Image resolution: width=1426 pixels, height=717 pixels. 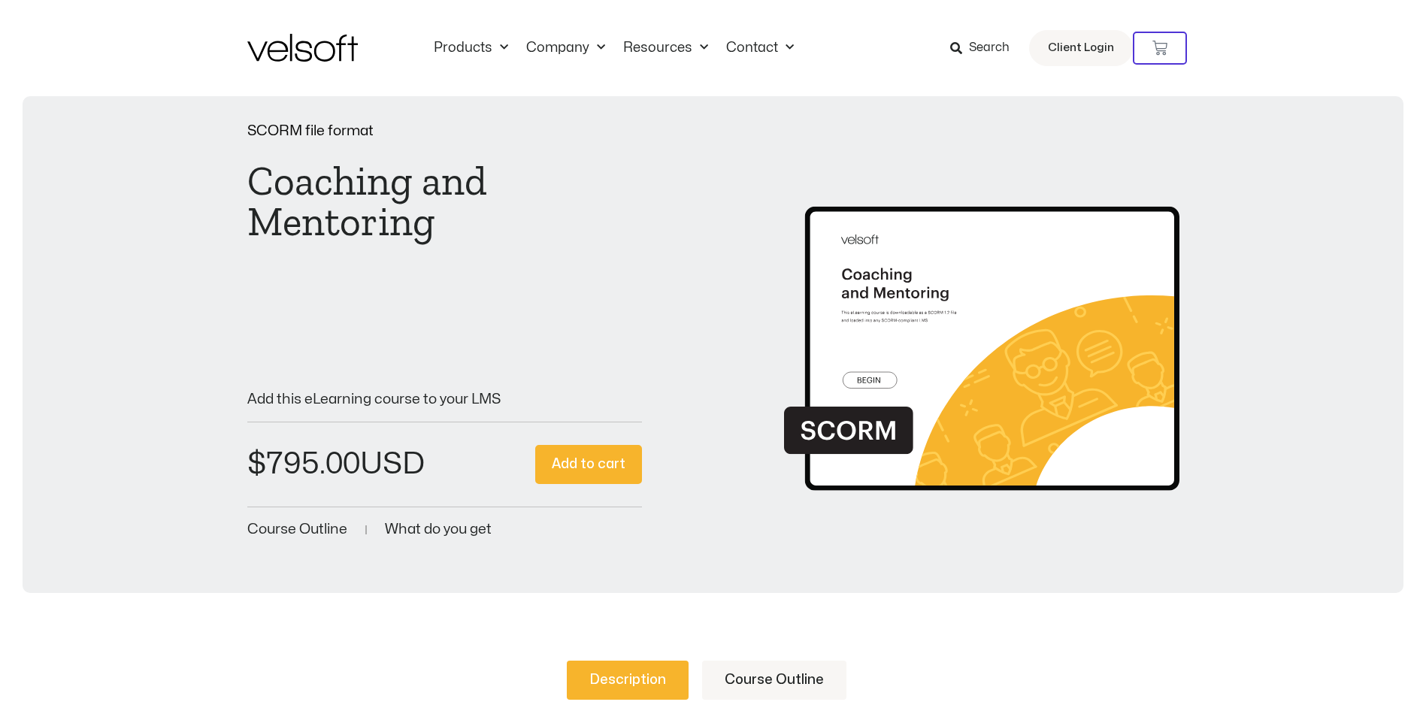 I want to click on button: Add to cart, so click(x=588, y=464).